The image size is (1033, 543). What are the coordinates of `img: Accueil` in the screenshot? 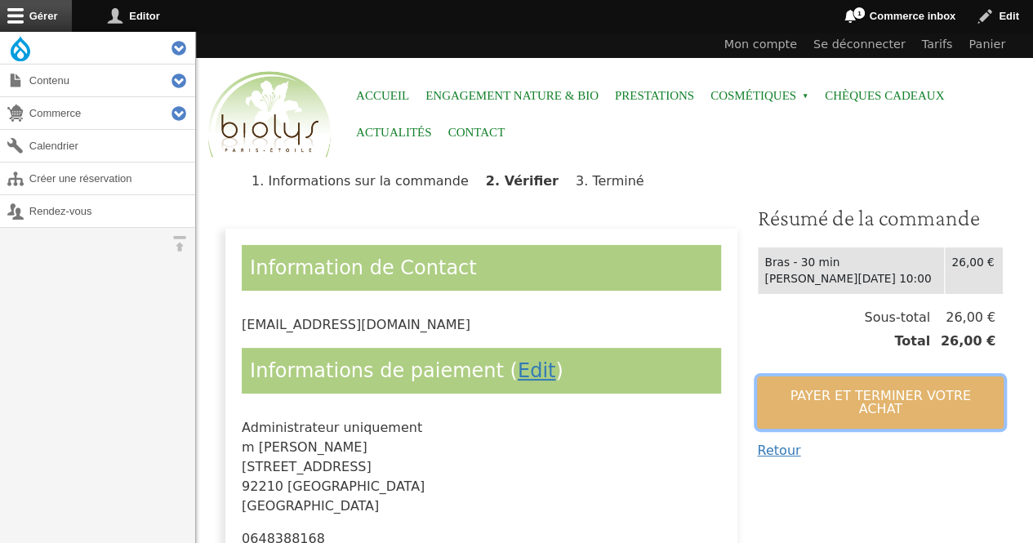 It's located at (269, 115).